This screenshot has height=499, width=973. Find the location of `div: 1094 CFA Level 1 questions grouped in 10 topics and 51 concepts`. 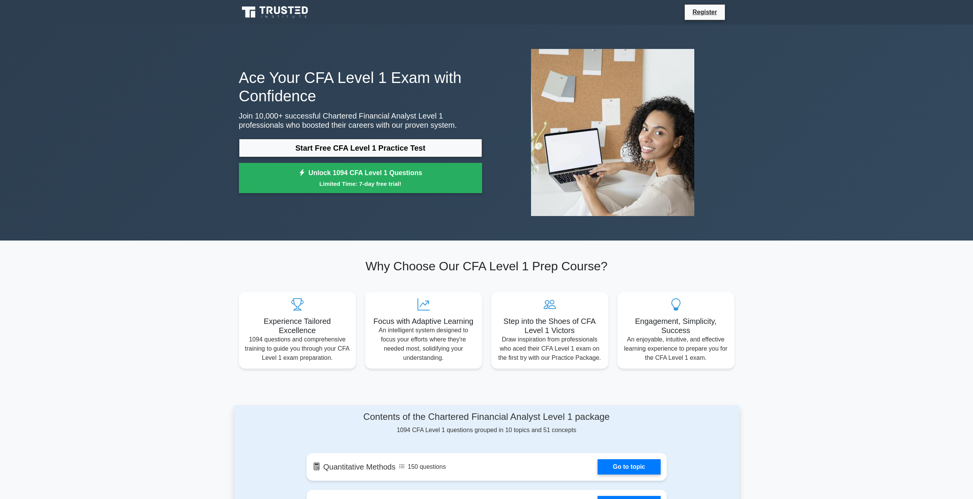

div: 1094 CFA Level 1 questions grouped in 10 topics and 51 concepts is located at coordinates (487, 423).